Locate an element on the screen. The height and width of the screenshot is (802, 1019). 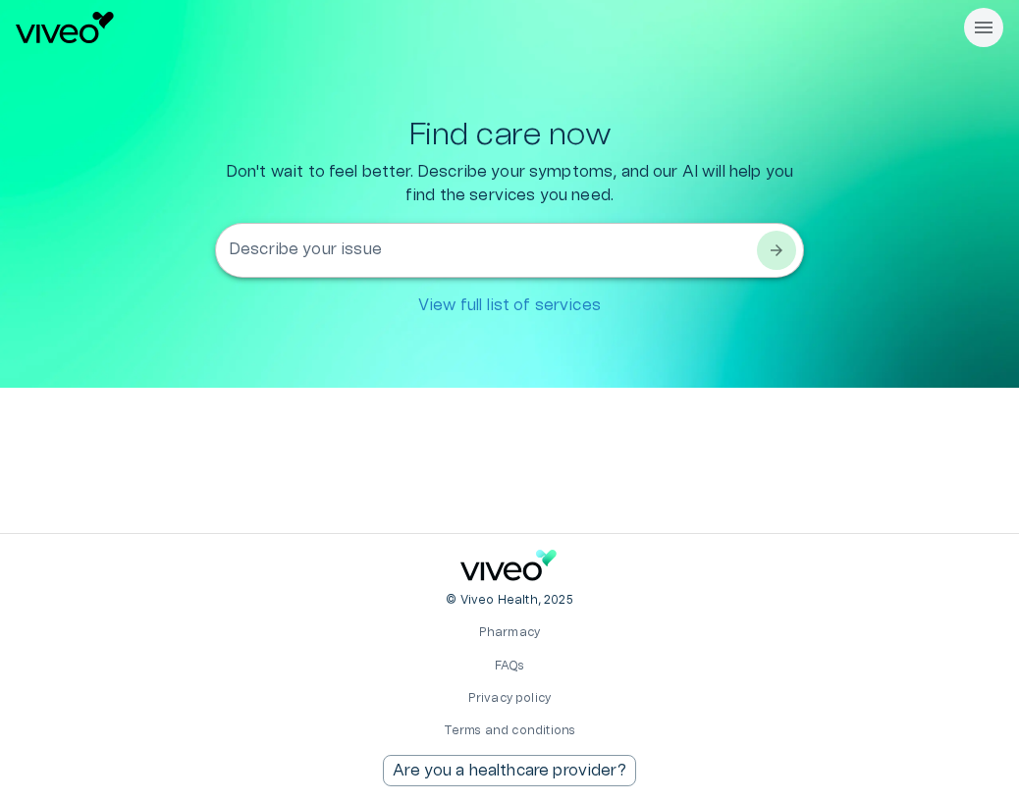
div: Are you a healthcare provider? is located at coordinates (510, 771).